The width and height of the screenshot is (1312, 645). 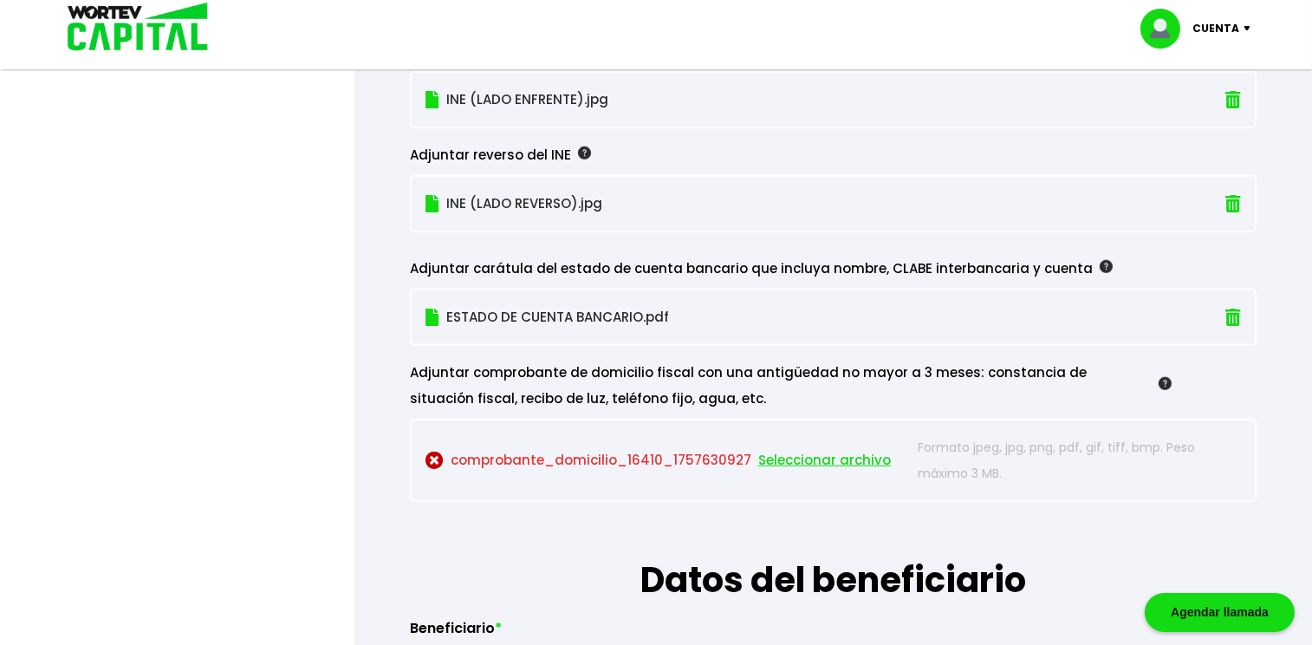 What do you see at coordinates (768, 317) in the screenshot?
I see `p: ESTADO DE CUENTA BANCARIO.pdf` at bounding box center [768, 317].